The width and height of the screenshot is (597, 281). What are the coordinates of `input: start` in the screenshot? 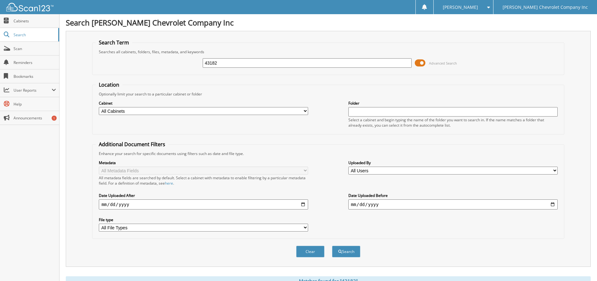 It's located at (203, 204).